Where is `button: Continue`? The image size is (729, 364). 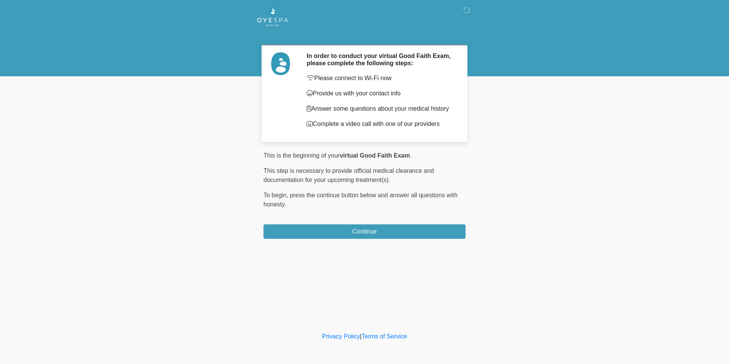
button: Continue is located at coordinates (364, 231).